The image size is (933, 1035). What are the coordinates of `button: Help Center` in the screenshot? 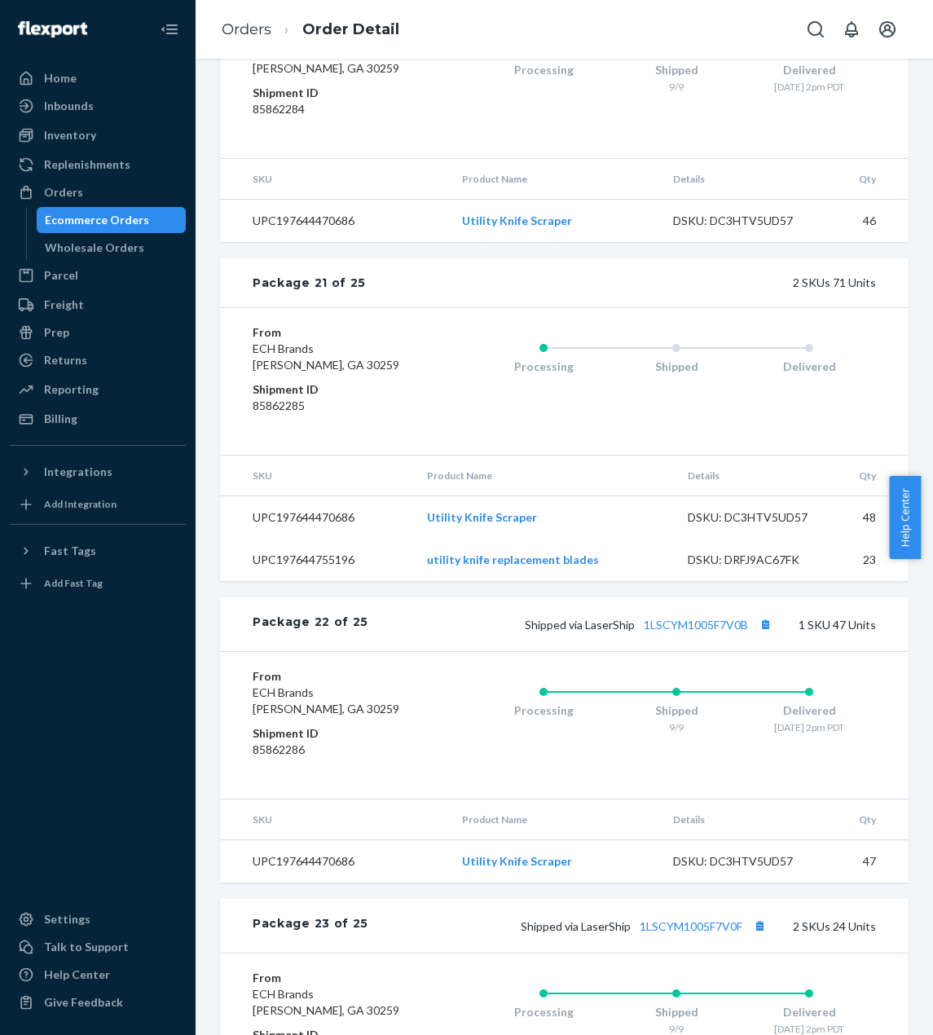 It's located at (905, 518).